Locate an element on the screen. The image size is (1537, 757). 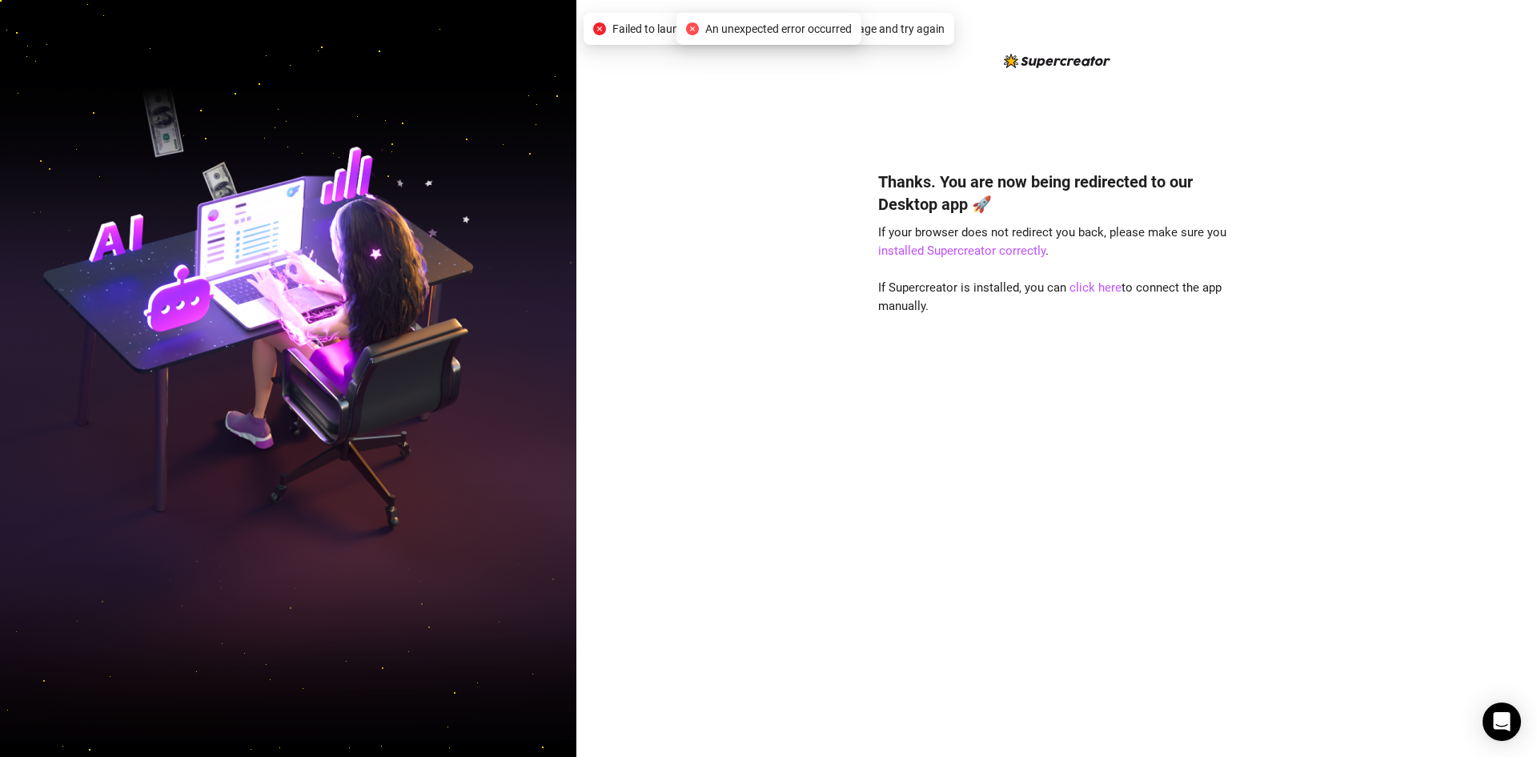
a: installed Supercreator correctly is located at coordinates (962, 251).